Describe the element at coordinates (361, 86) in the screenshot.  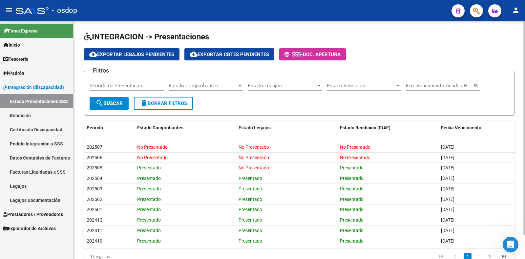
I see `span: Estado Rendición` at that location.